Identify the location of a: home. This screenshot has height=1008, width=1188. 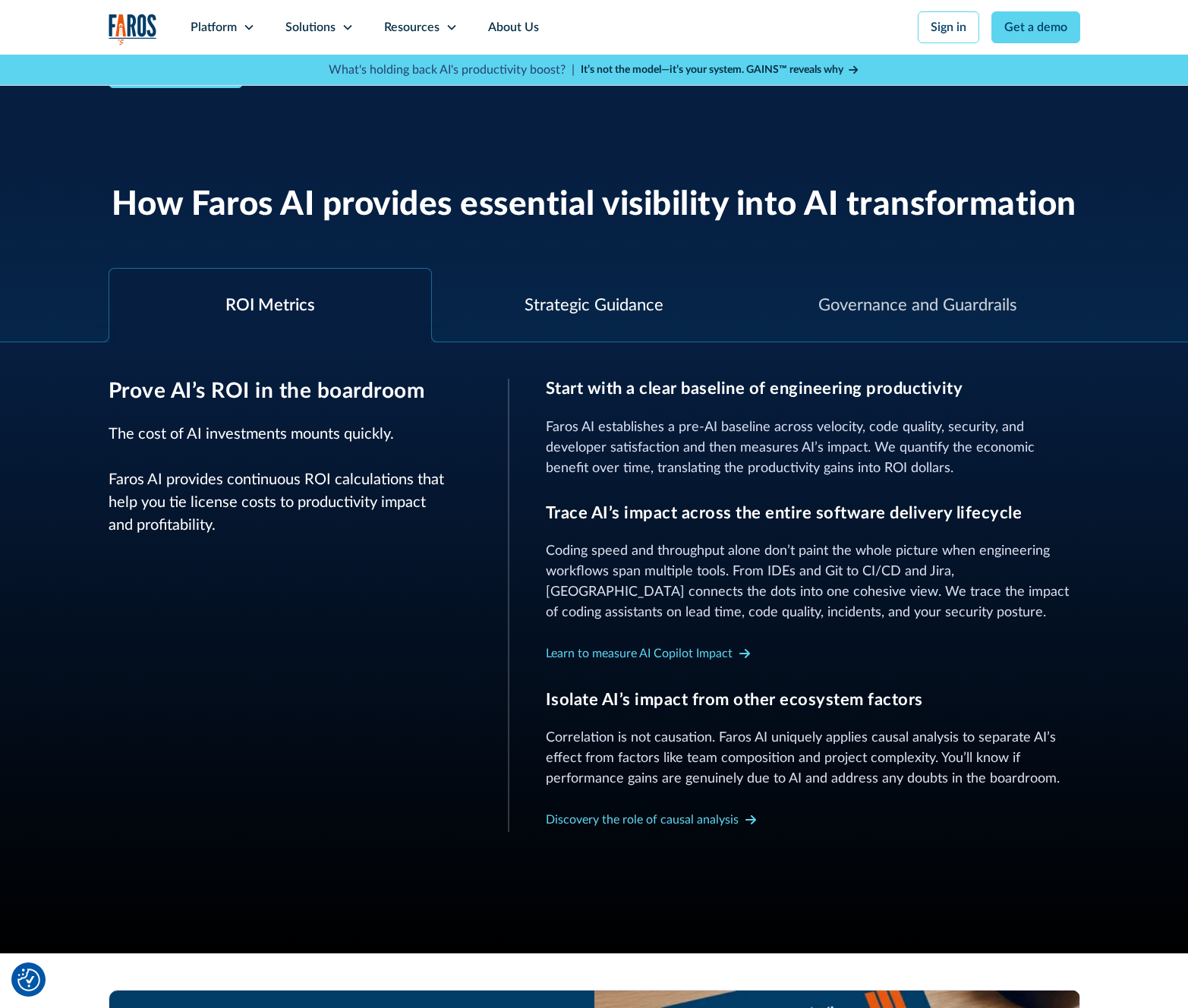
(133, 28).